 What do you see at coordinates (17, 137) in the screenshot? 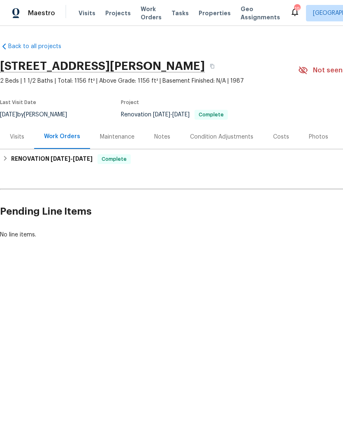
I see `div: Visits` at bounding box center [17, 137].